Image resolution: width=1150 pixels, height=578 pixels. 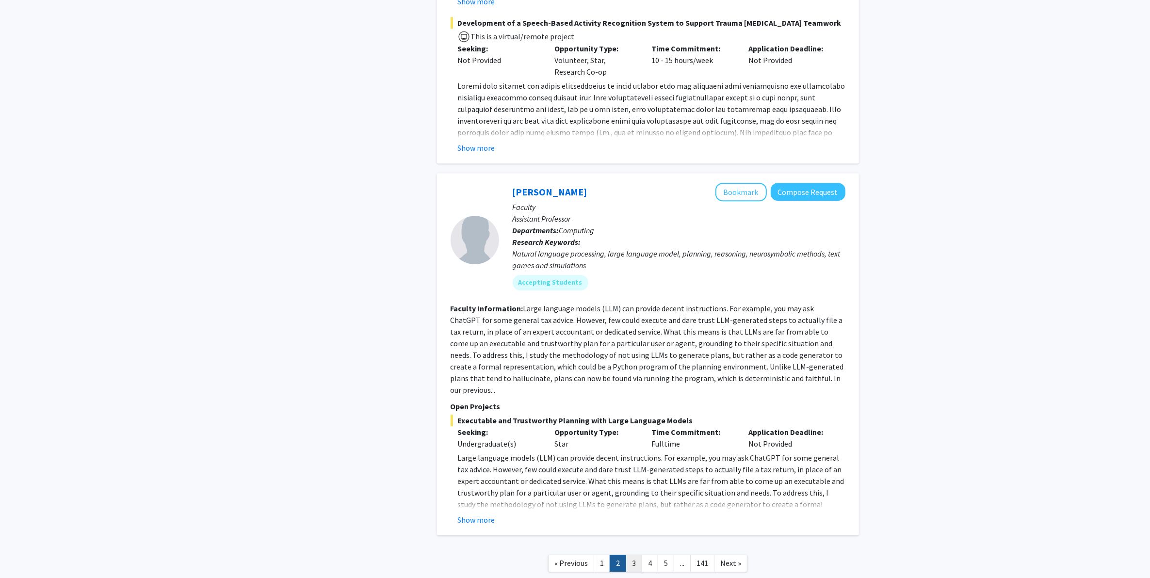 I want to click on fg-read-more: Large language models (LLM) can provide decent instructions. For example, you may ask ChatGPT for..., so click(x=647, y=349).